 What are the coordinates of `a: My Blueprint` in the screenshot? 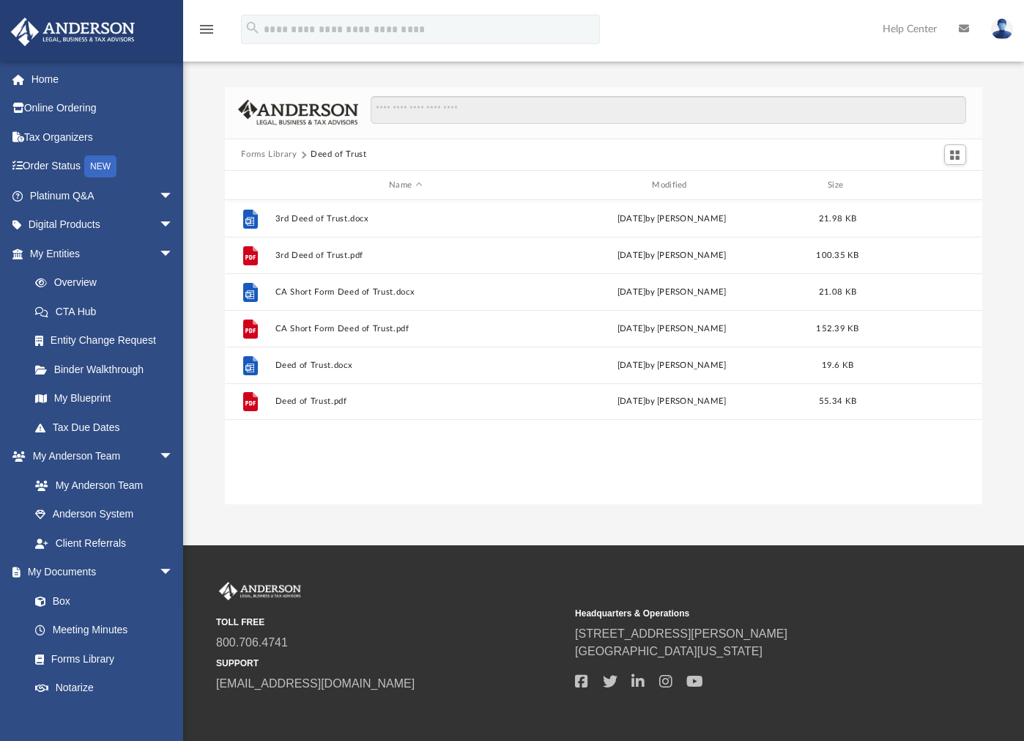 It's located at (104, 398).